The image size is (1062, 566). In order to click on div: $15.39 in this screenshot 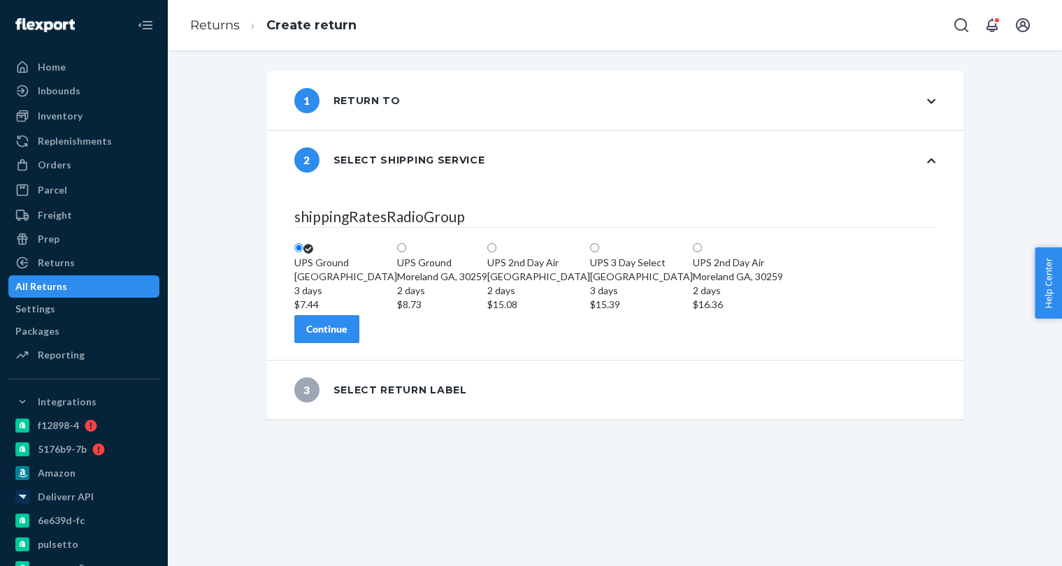, I will do `click(641, 305)`.